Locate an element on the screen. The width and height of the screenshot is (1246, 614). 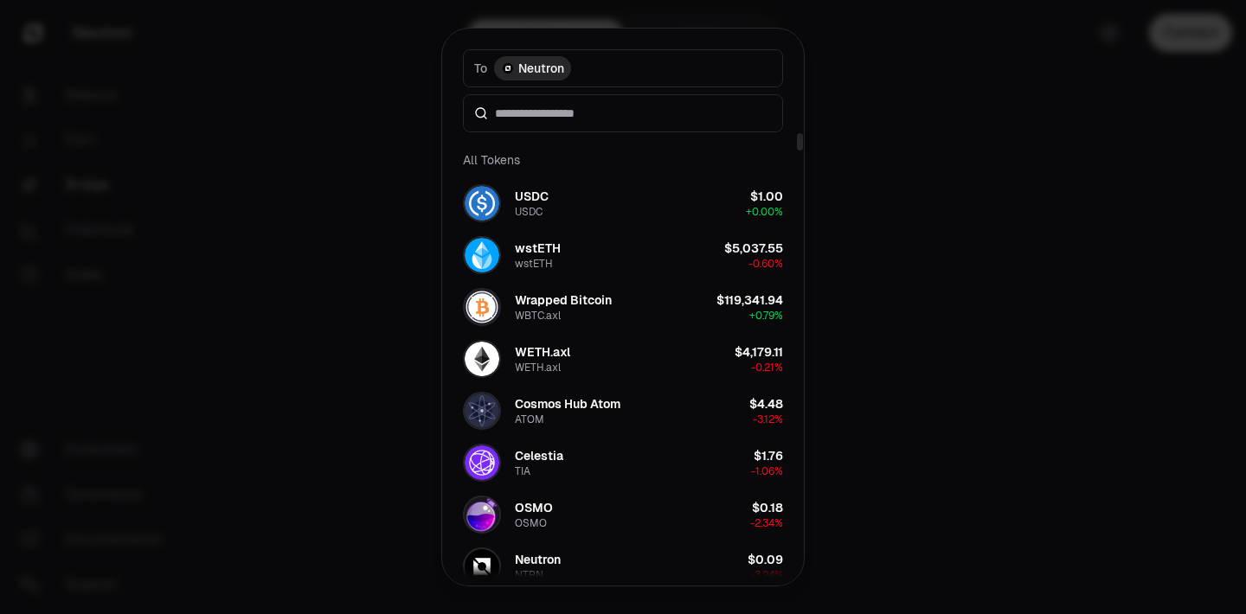
img: Neutron Logo is located at coordinates (508, 68).